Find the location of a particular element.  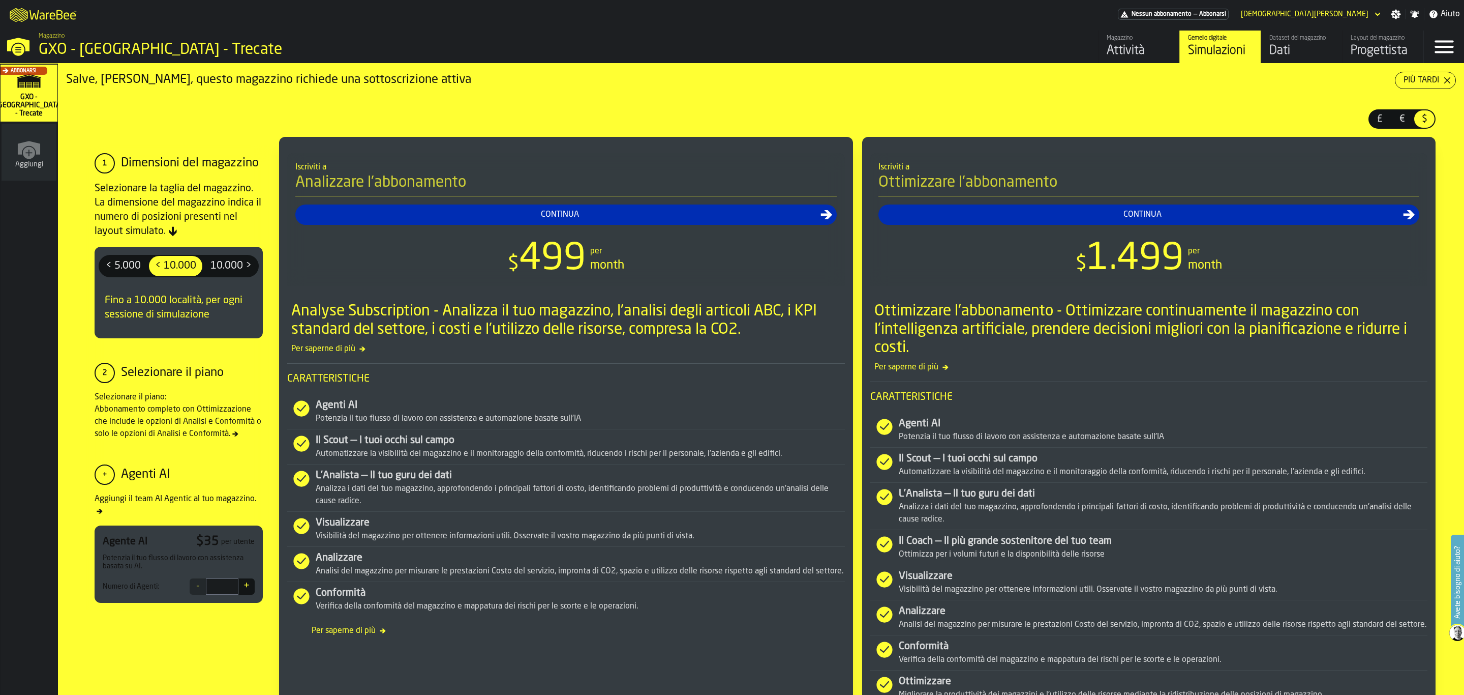

div: Continua is located at coordinates (560, 215).